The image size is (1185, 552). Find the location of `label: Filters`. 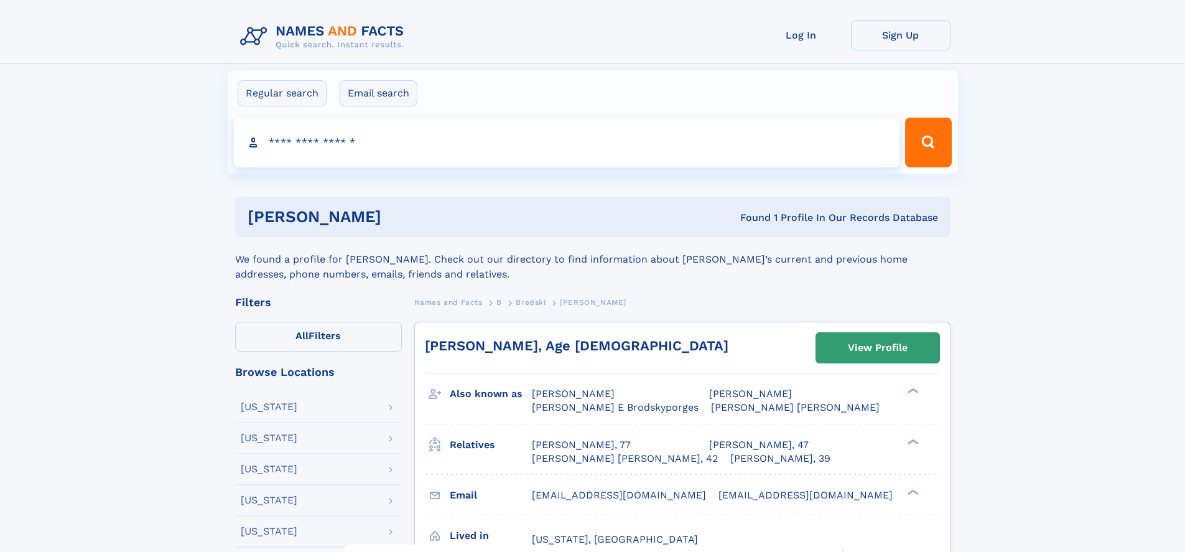

label: Filters is located at coordinates (318, 337).